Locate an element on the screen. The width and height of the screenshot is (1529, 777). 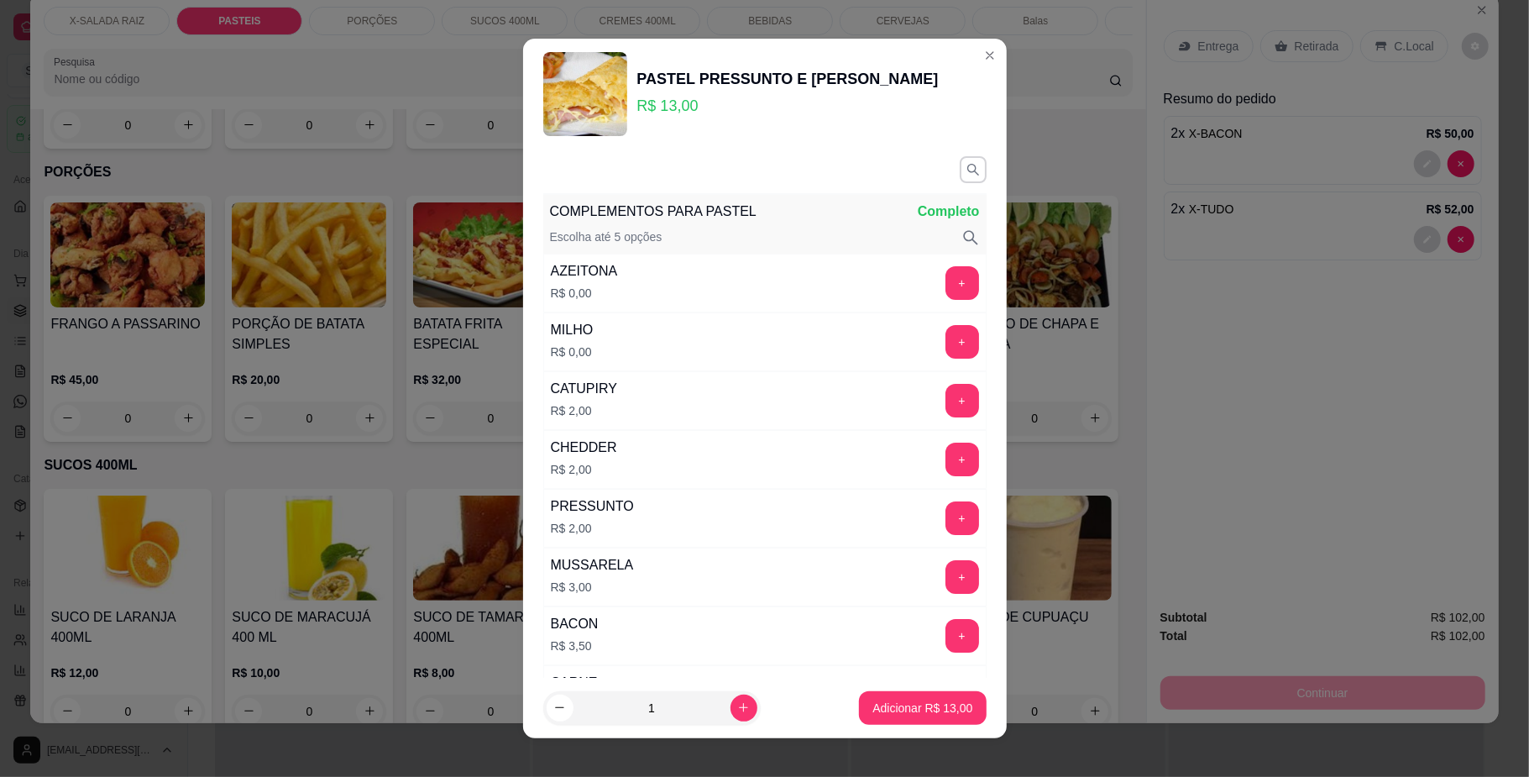
div: CARNE is located at coordinates (574, 683).